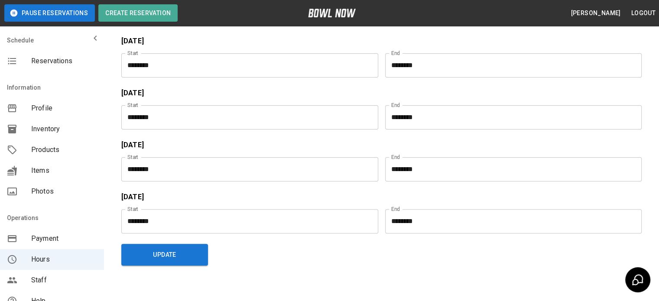 The height and width of the screenshot is (301, 659). What do you see at coordinates (64, 280) in the screenshot?
I see `span: Staff` at bounding box center [64, 280].